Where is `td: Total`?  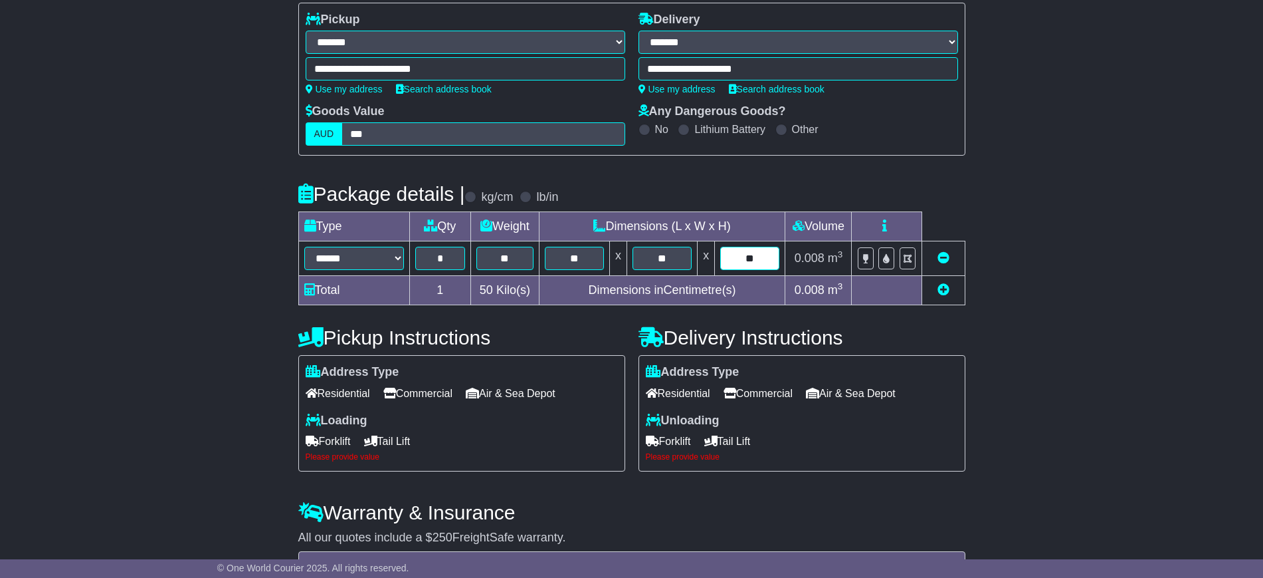
td: Total is located at coordinates (354, 290).